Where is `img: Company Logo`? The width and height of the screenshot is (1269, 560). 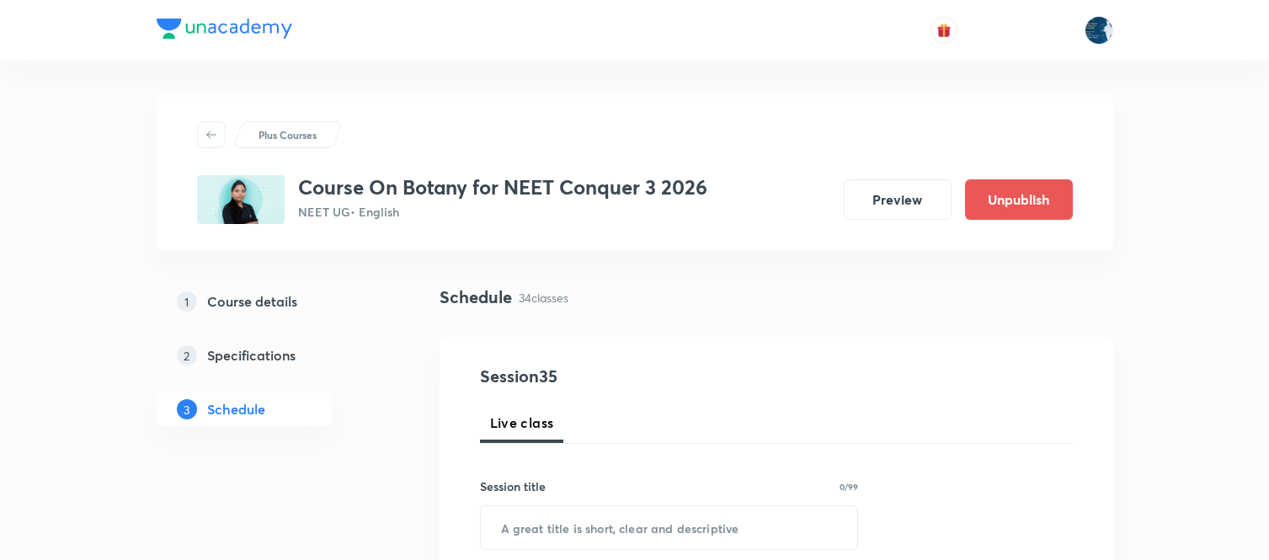
img: Company Logo is located at coordinates (224, 29).